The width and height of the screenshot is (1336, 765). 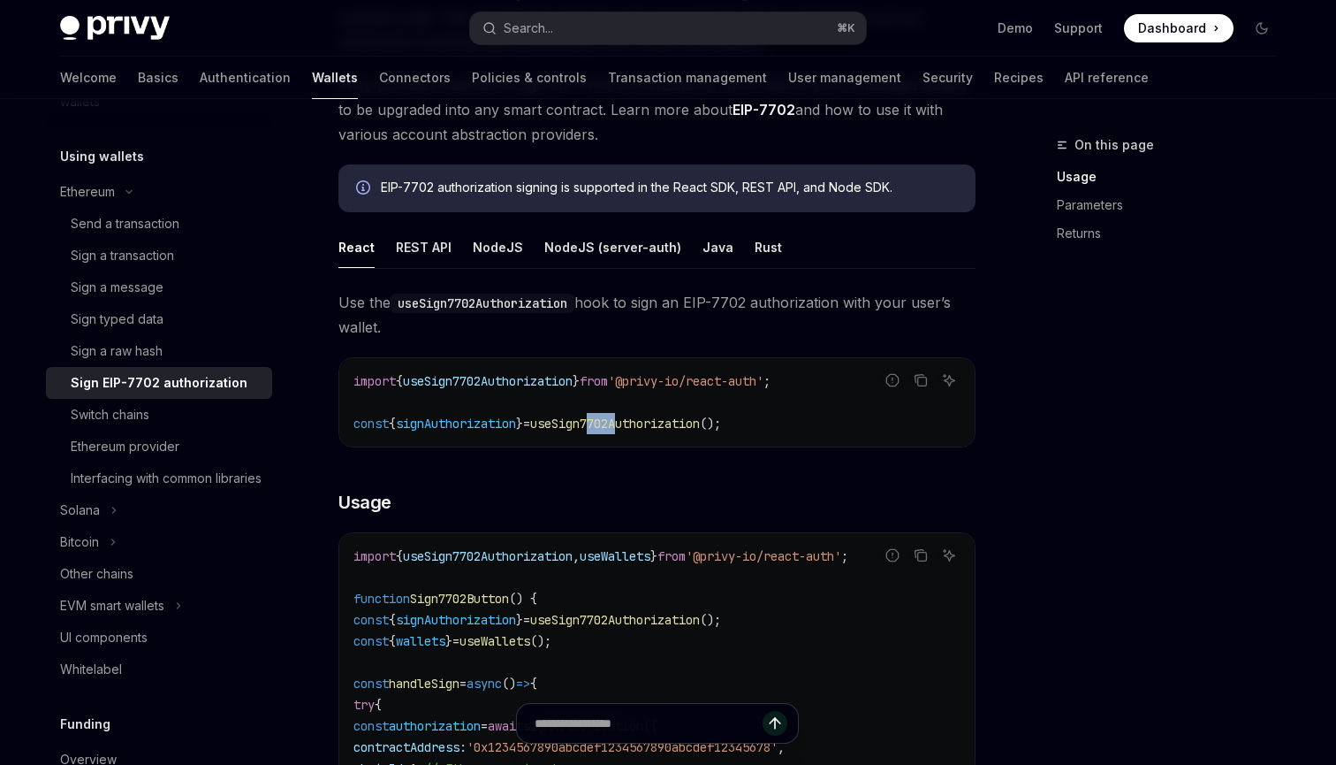 What do you see at coordinates (159, 415) in the screenshot?
I see `a: Switch chains` at bounding box center [159, 415].